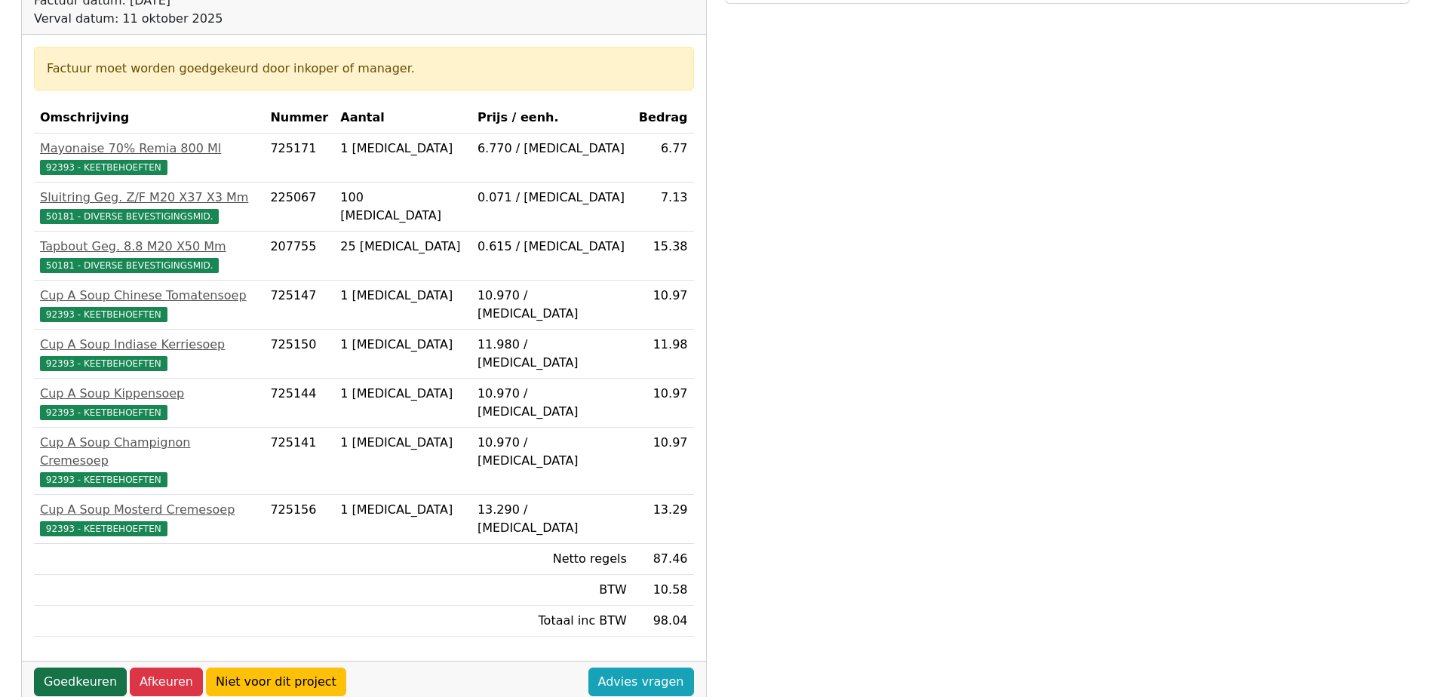 This screenshot has height=697, width=1431. I want to click on td: 725171, so click(299, 158).